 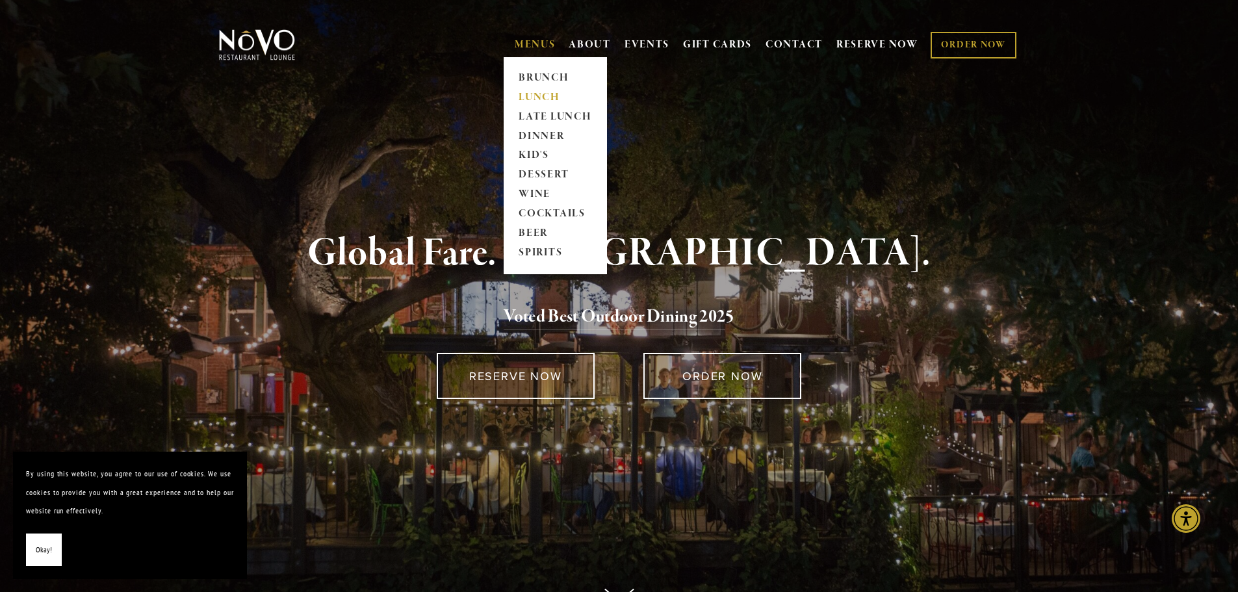 I want to click on a: Voted Best Outdoor Dining 202, so click(x=614, y=318).